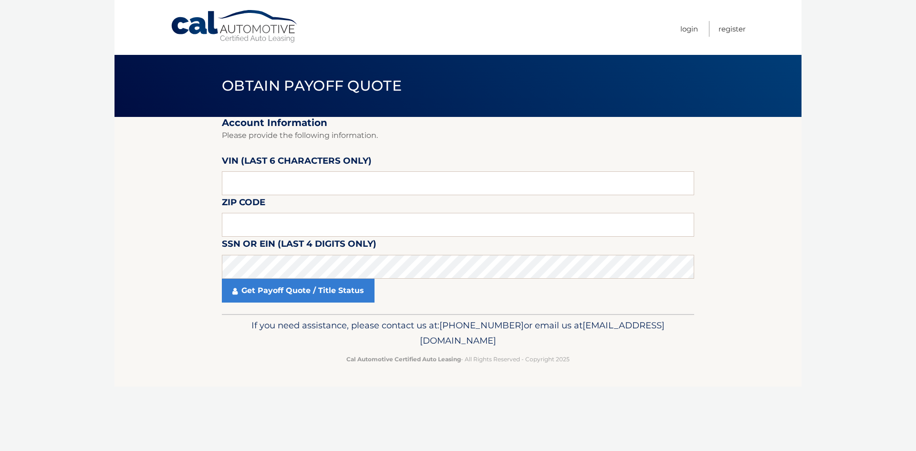  I want to click on label: SSN or EIN (last 4 digits only), so click(299, 245).